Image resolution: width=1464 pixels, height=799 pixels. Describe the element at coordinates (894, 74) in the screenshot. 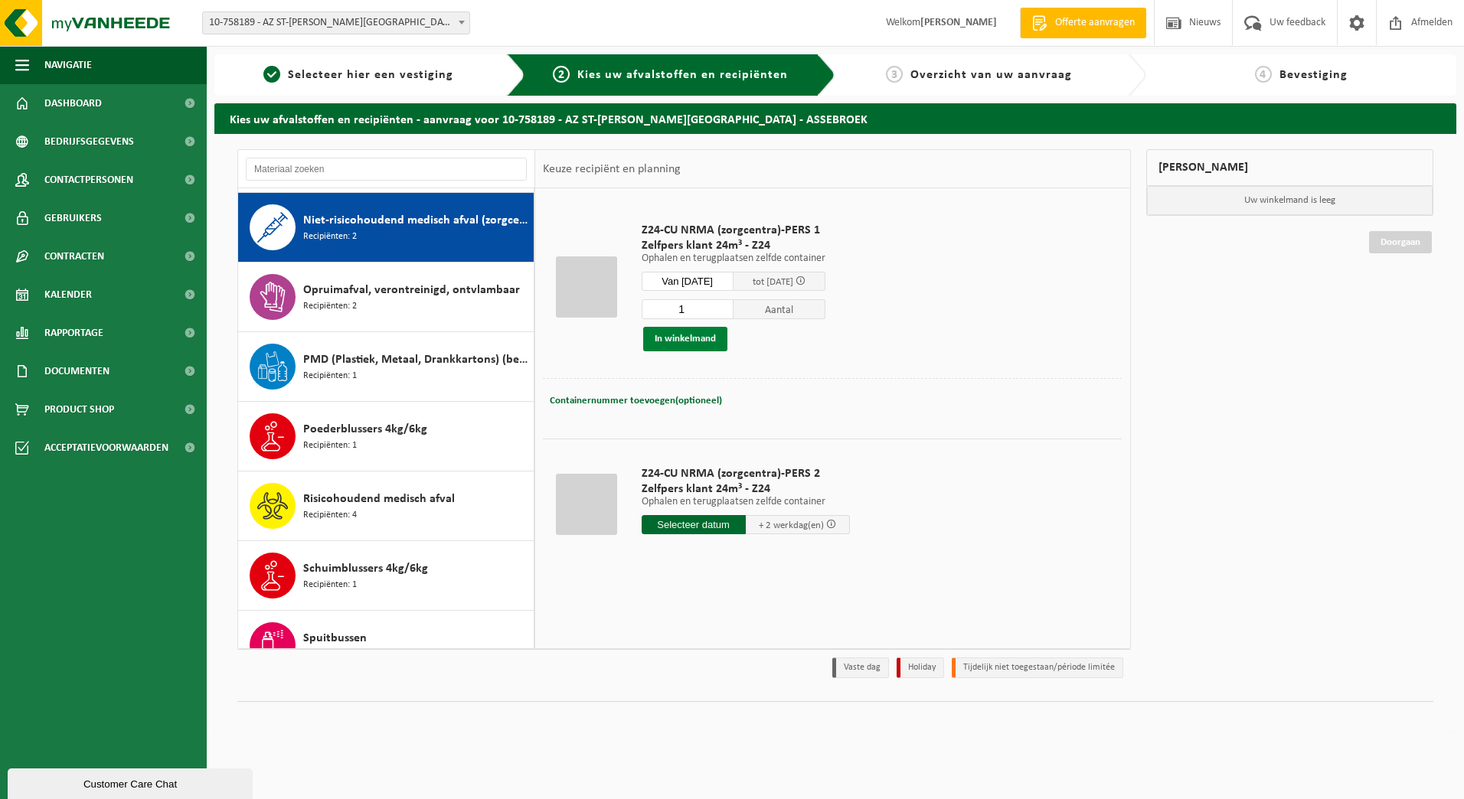

I see `span: 3` at that location.